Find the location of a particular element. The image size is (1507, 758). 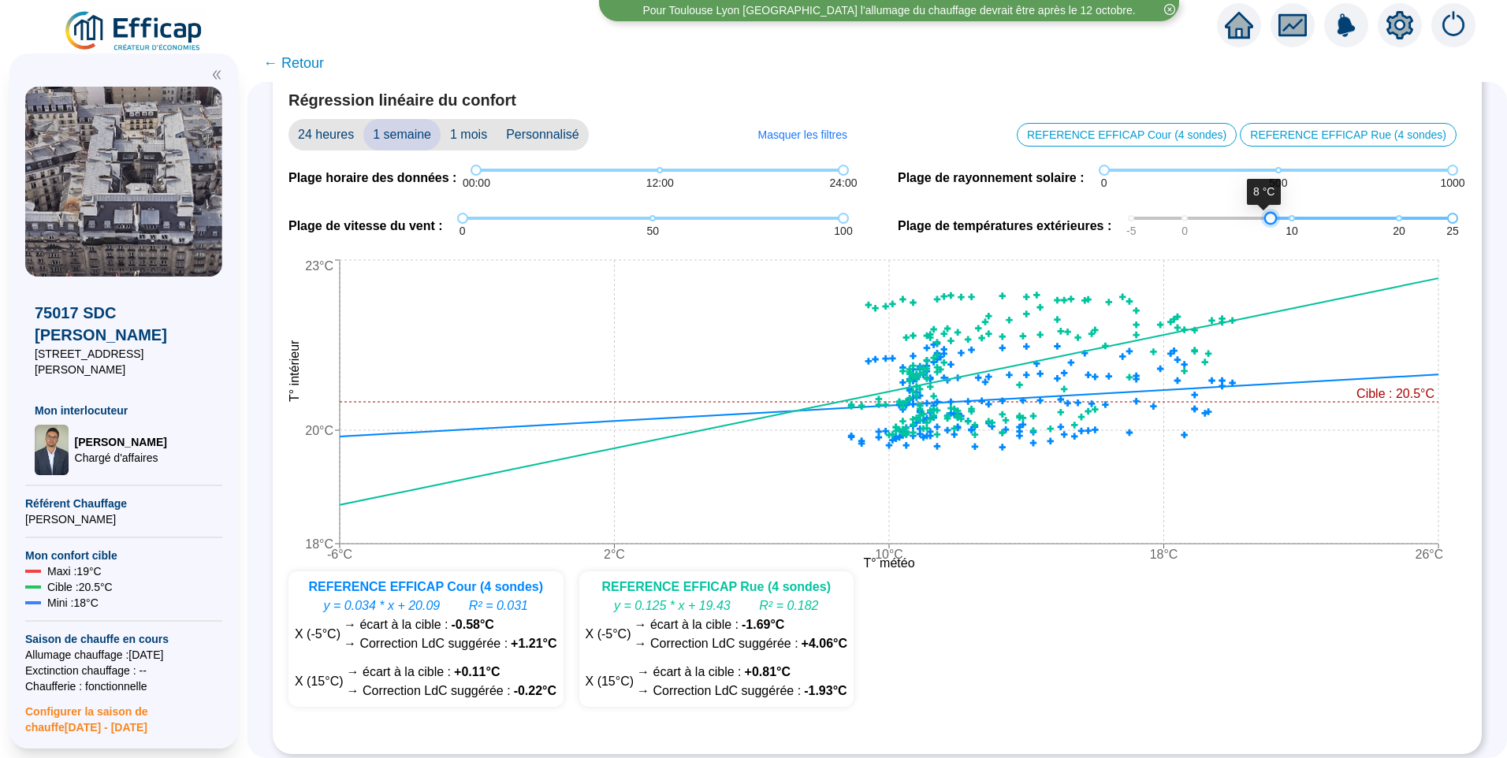

span: +4.06 °C is located at coordinates (824, 644).